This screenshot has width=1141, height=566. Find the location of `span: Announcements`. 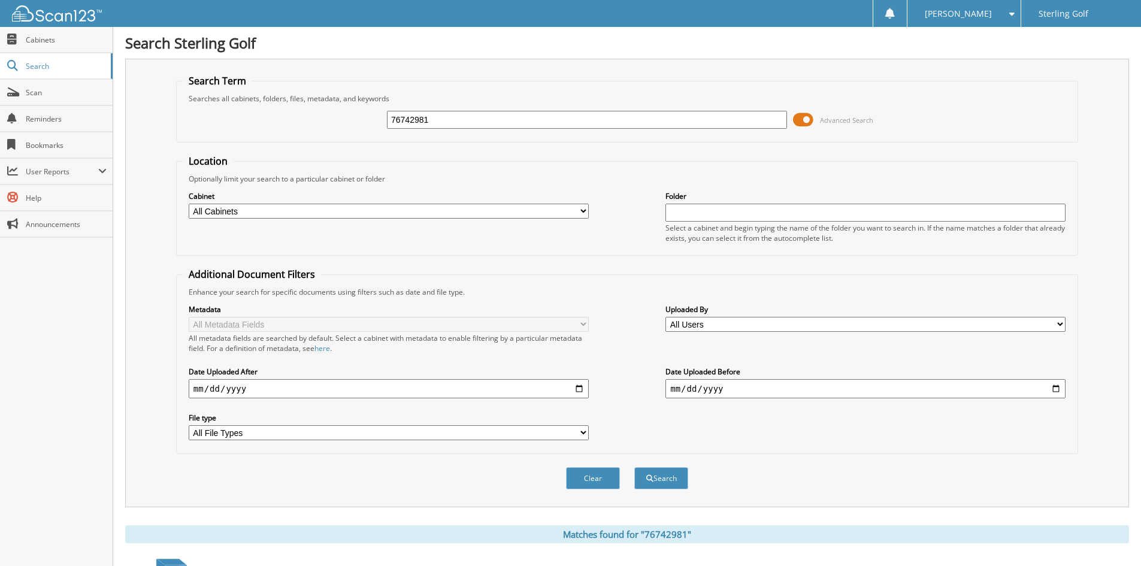

span: Announcements is located at coordinates (66, 224).